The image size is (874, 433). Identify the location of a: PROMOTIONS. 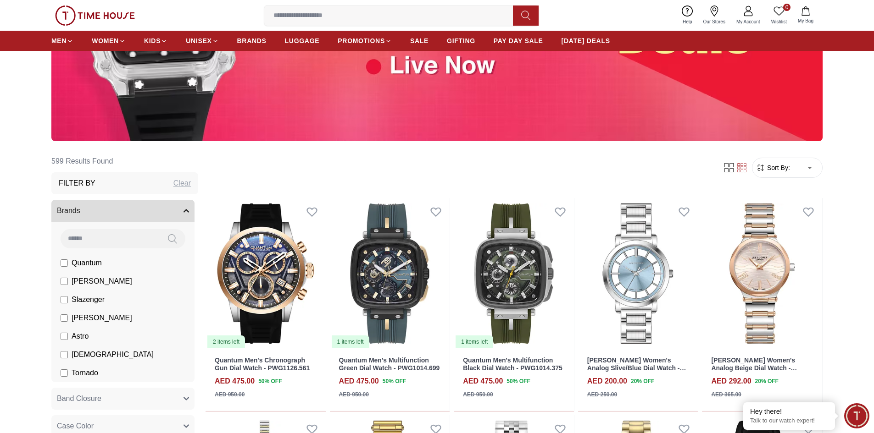
(365, 41).